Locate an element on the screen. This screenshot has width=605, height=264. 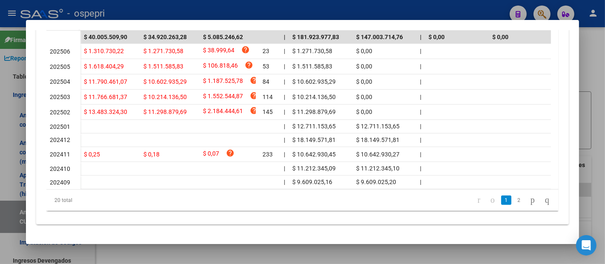
span: 202501 is located at coordinates (60, 127).